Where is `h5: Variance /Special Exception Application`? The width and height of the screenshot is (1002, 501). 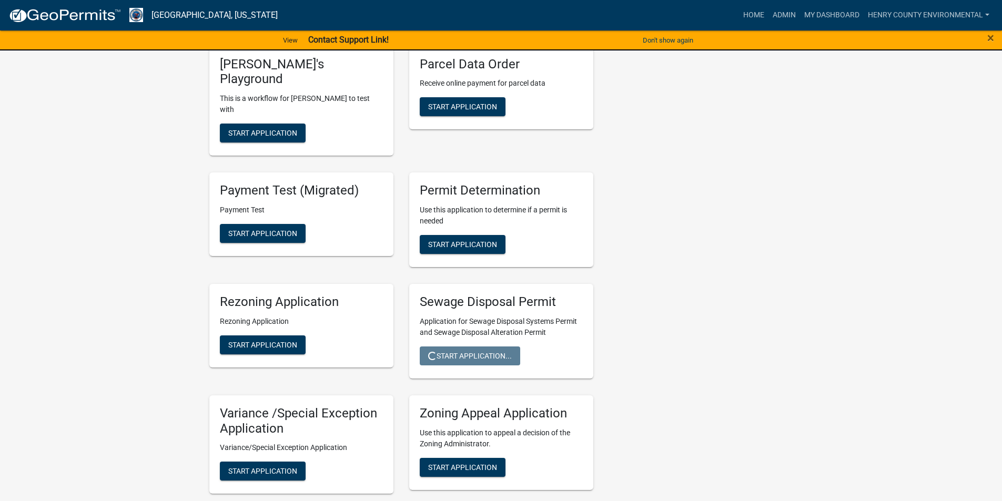 h5: Variance /Special Exception Application is located at coordinates (301, 421).